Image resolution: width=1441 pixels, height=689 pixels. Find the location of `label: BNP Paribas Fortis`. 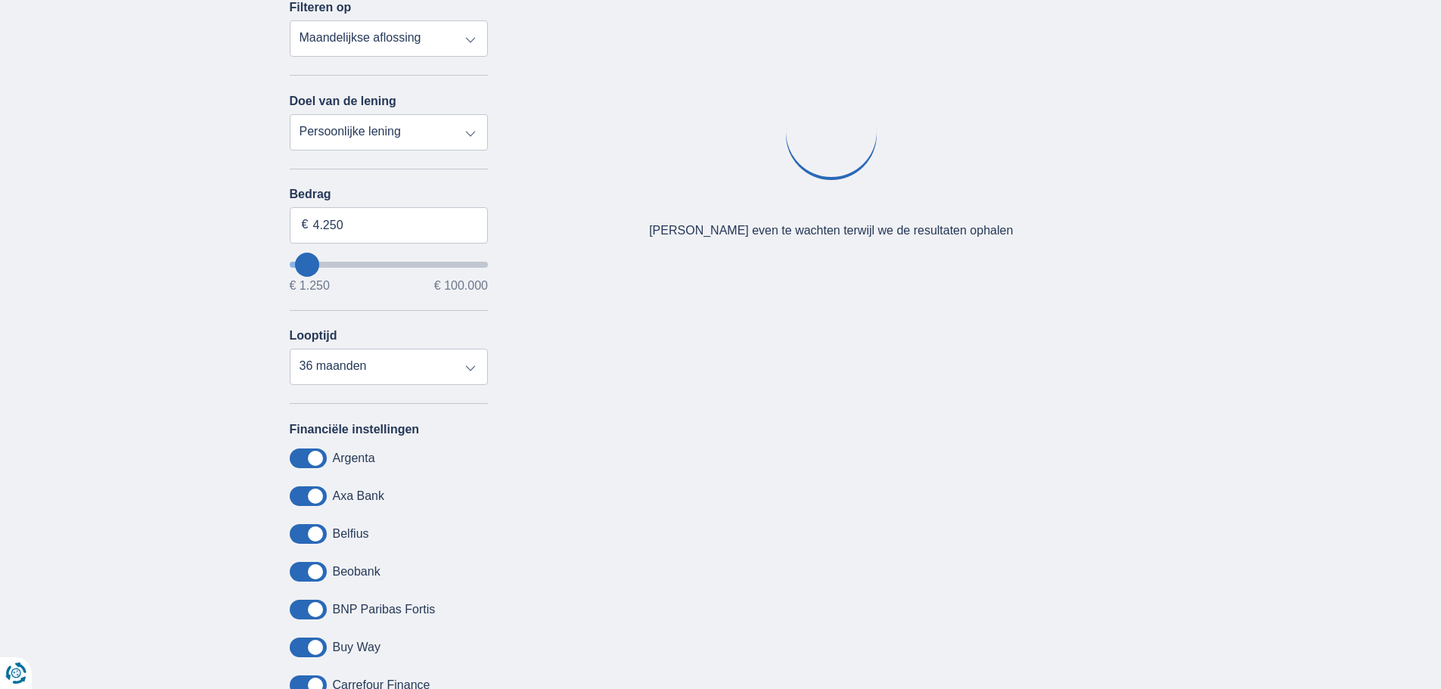

label: BNP Paribas Fortis is located at coordinates (384, 610).